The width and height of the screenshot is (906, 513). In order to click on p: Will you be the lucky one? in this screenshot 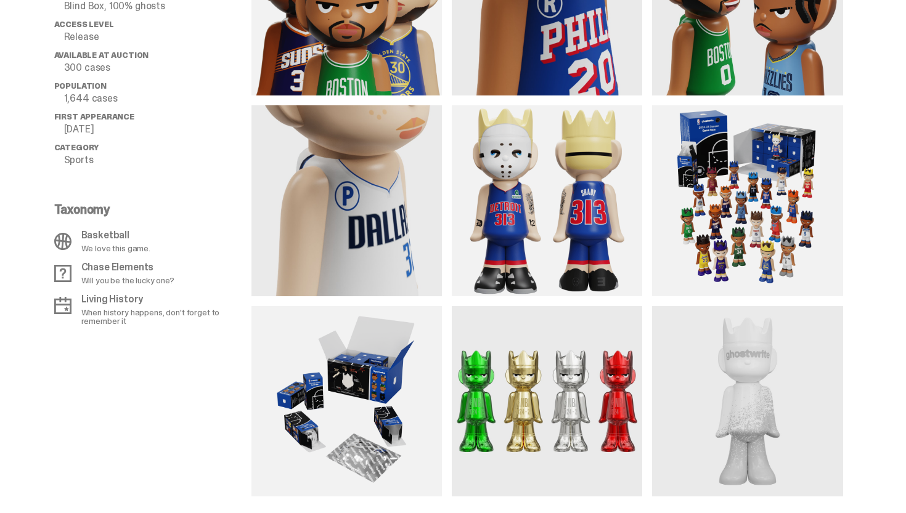, I will do `click(128, 280)`.